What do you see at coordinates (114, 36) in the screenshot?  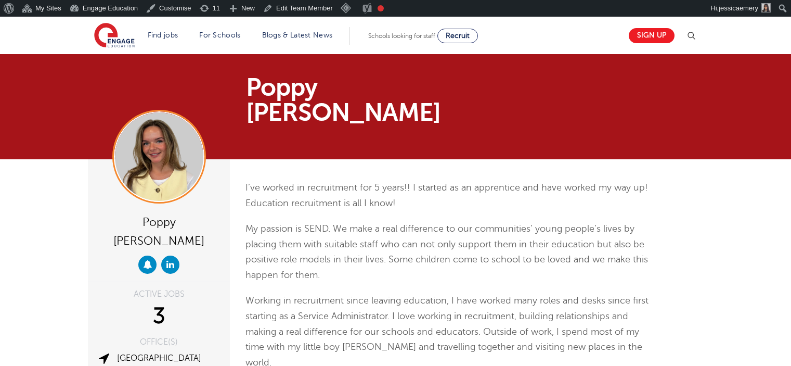 I see `img: Engage Education` at bounding box center [114, 36].